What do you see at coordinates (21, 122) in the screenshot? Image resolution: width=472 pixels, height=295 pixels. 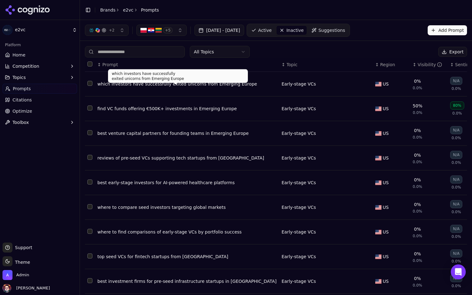 I see `span: Toolbox` at bounding box center [21, 122].